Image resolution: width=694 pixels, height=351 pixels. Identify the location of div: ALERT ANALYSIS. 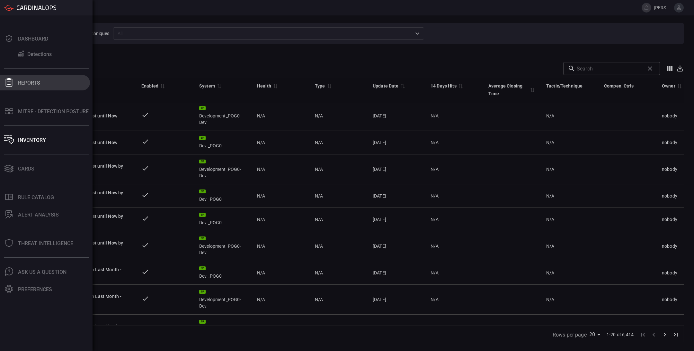
(38, 214).